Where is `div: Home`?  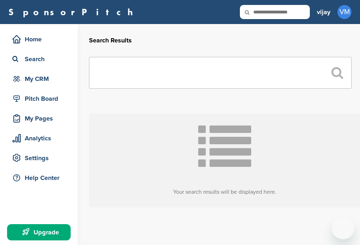
div: Home is located at coordinates (41, 39).